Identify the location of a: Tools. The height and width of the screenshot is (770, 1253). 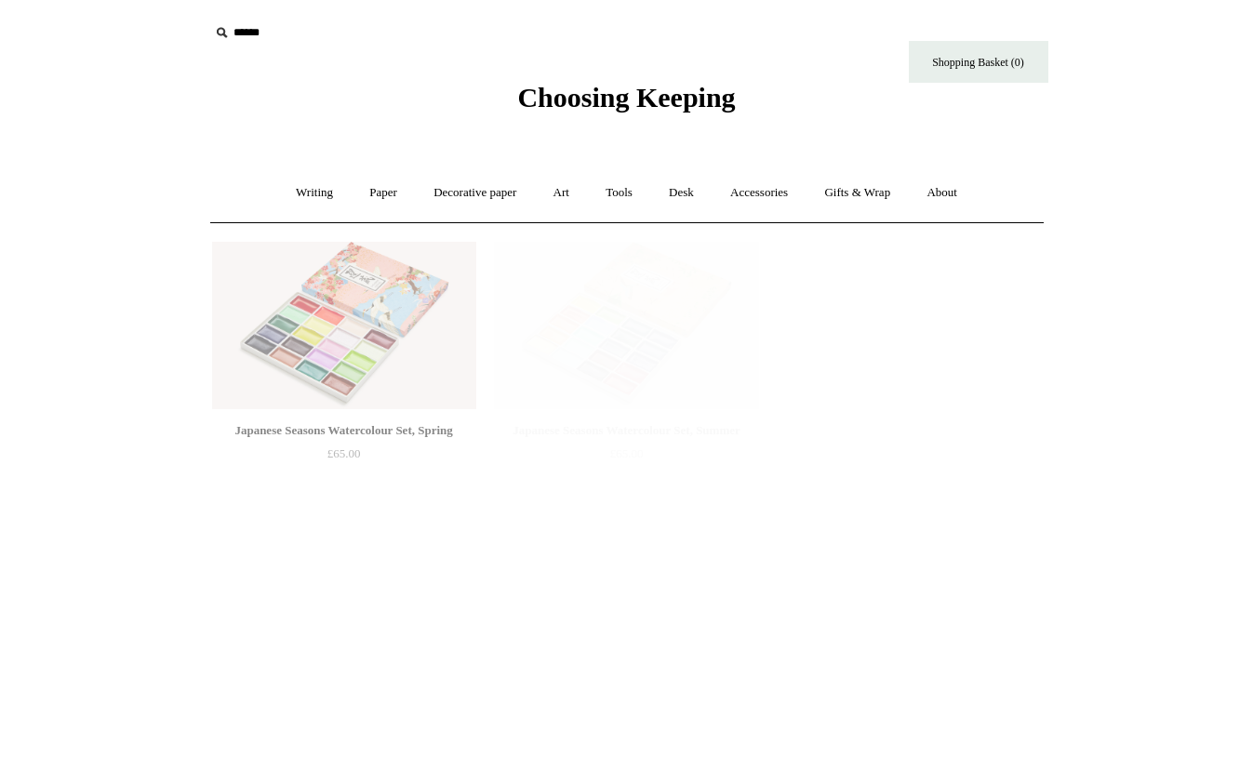
(618, 193).